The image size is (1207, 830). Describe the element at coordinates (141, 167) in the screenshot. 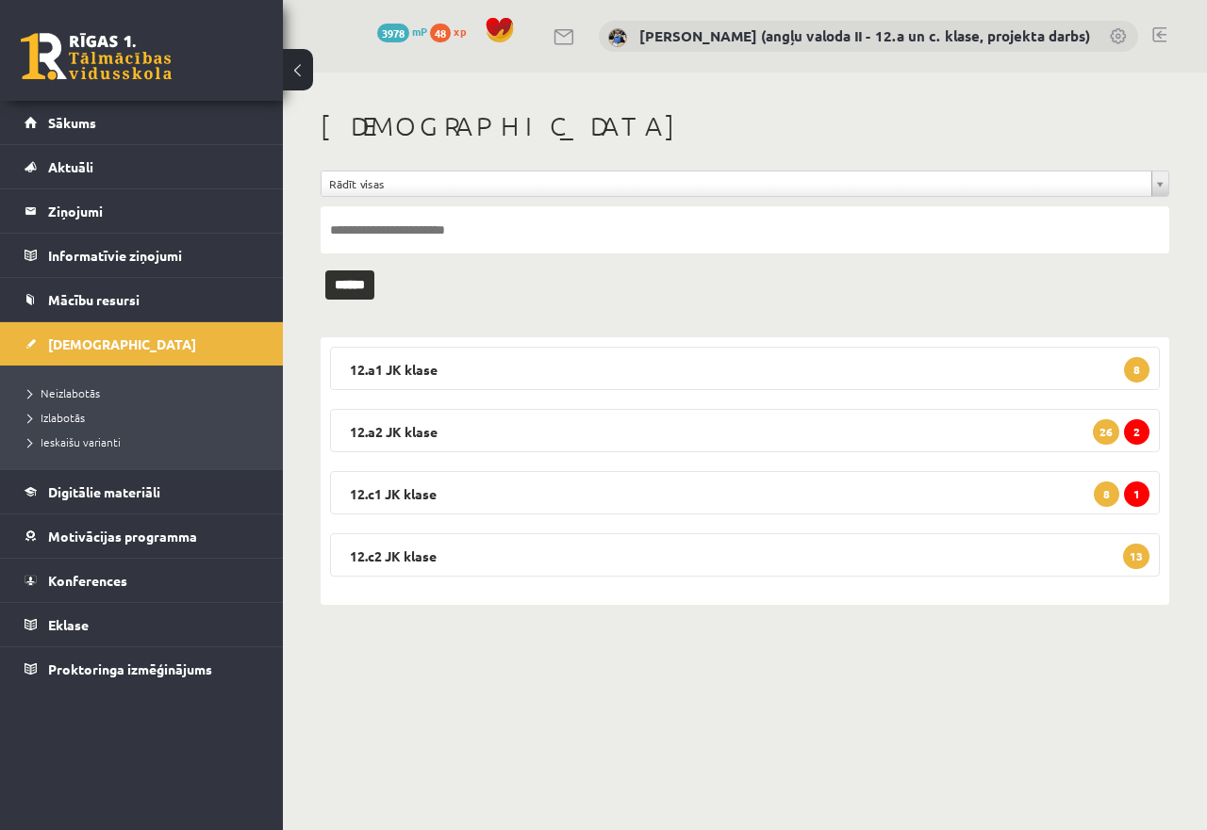

I see `a: Aktuāli` at that location.